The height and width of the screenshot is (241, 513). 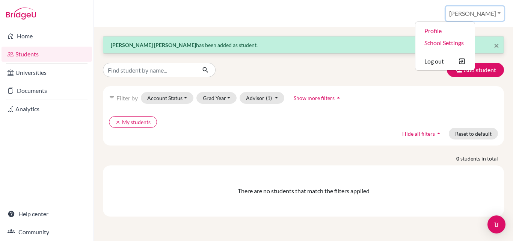 What do you see at coordinates (482, 158) in the screenshot?
I see `span: students in total` at bounding box center [482, 158].